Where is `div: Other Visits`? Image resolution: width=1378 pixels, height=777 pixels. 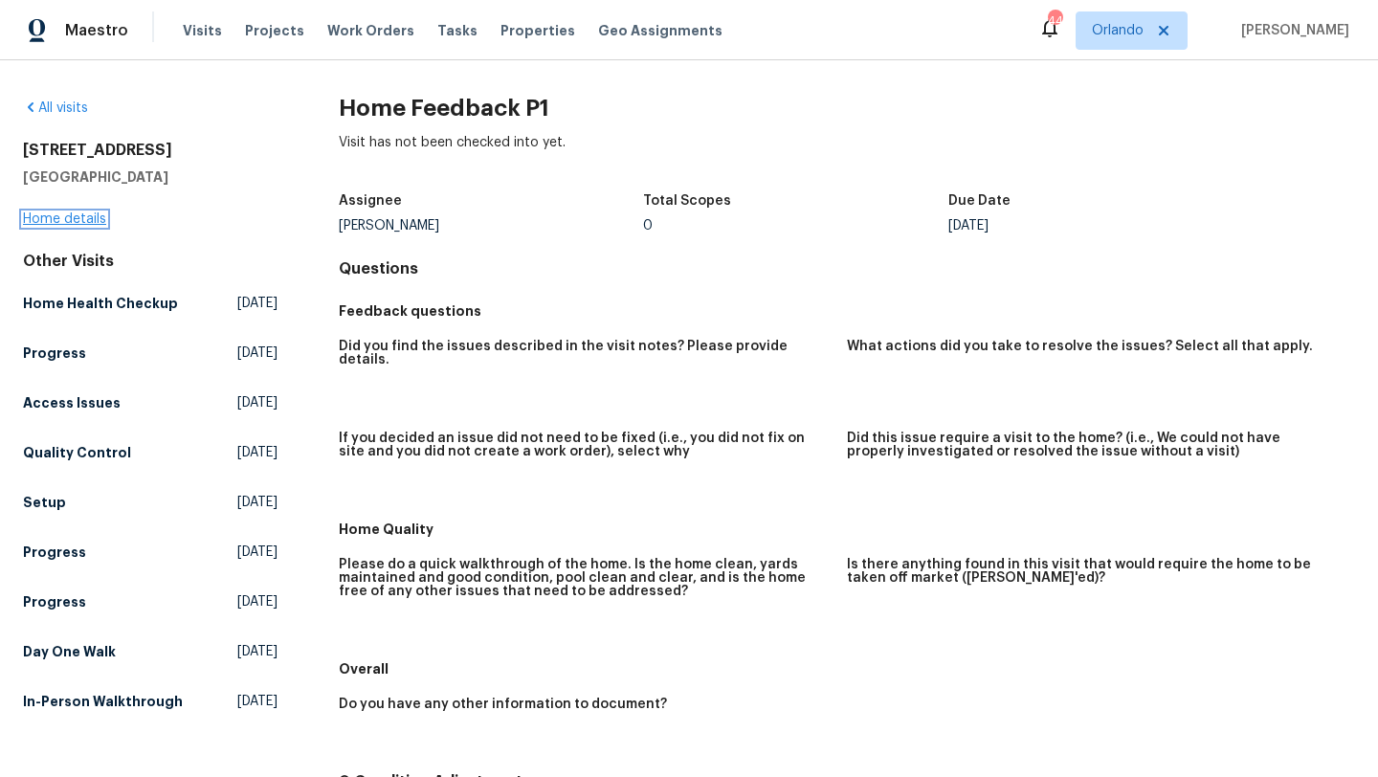
div: Other Visits is located at coordinates (150, 261).